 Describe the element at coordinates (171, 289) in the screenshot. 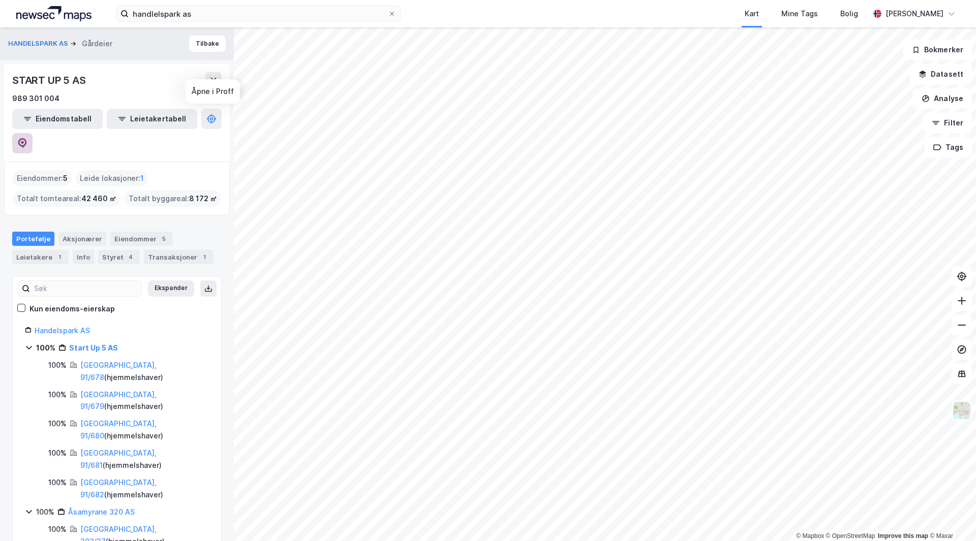

I see `button: Ekspander` at that location.